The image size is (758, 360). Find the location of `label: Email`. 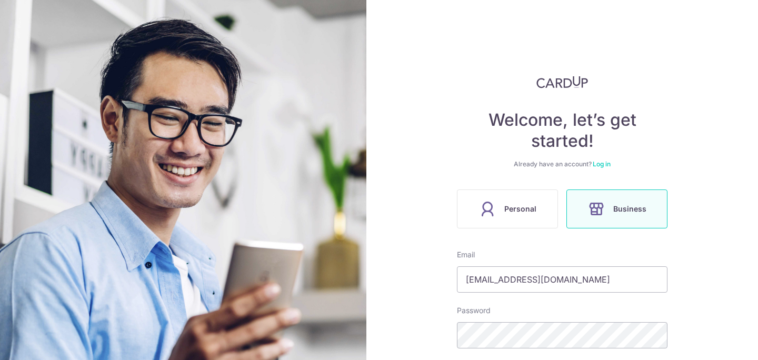

label: Email is located at coordinates (466, 255).